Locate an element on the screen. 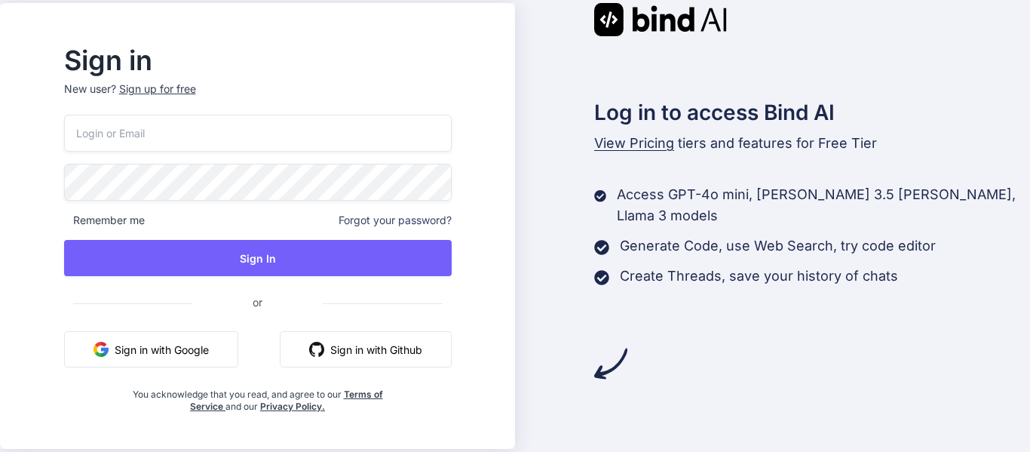 The image size is (1030, 452). h2: Sign in is located at coordinates (258, 60).